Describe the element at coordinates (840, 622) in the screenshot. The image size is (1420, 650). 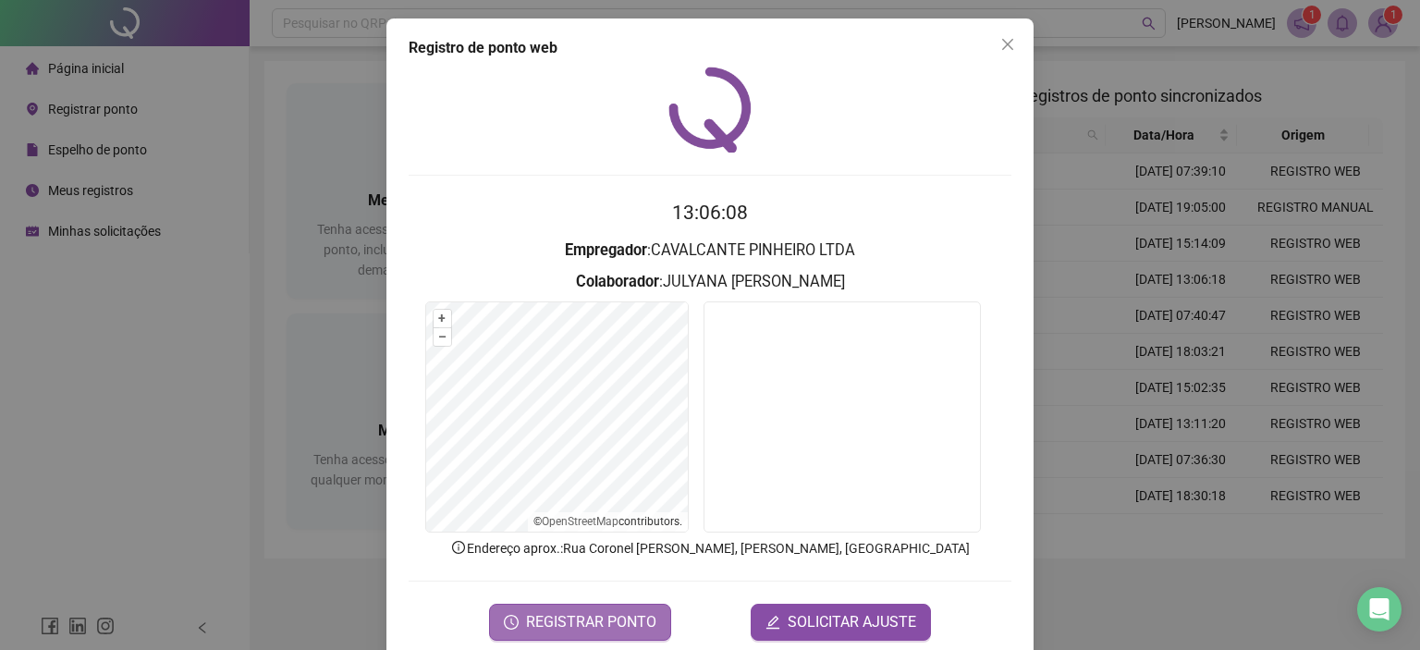
I see `button: editSOLICITAR AJUSTE` at that location.